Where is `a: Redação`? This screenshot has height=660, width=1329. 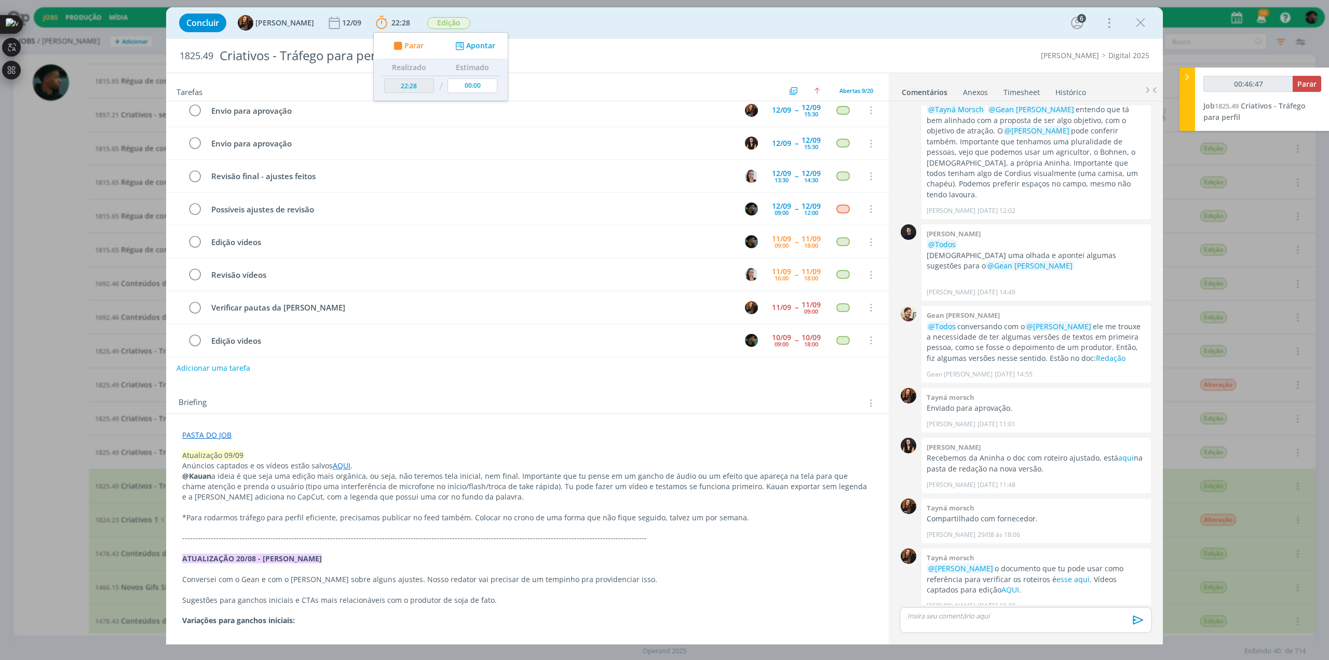 a: Redação is located at coordinates (1110, 358).